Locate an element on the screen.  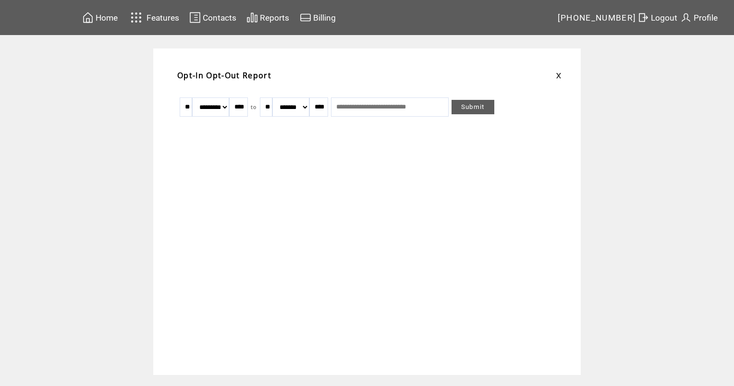
img: exit.svg is located at coordinates (643, 17).